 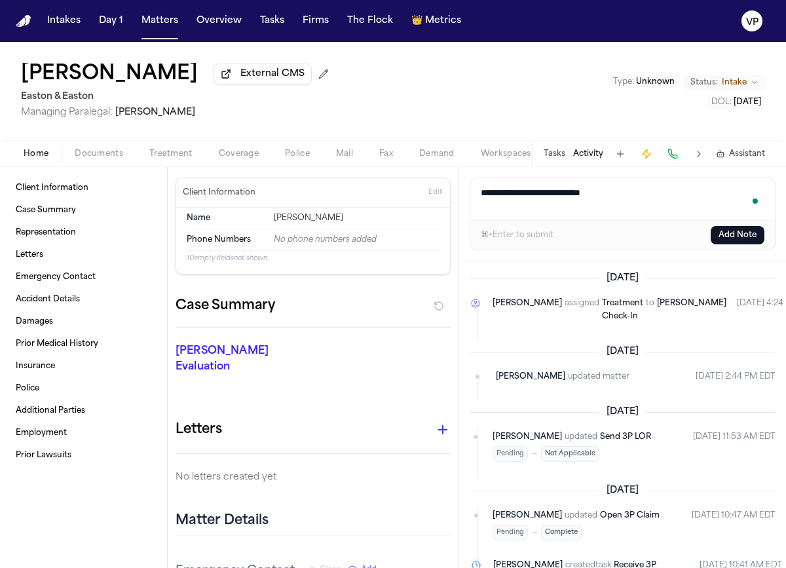 What do you see at coordinates (356, 240) in the screenshot?
I see `div: No phone numbers added` at bounding box center [356, 240].